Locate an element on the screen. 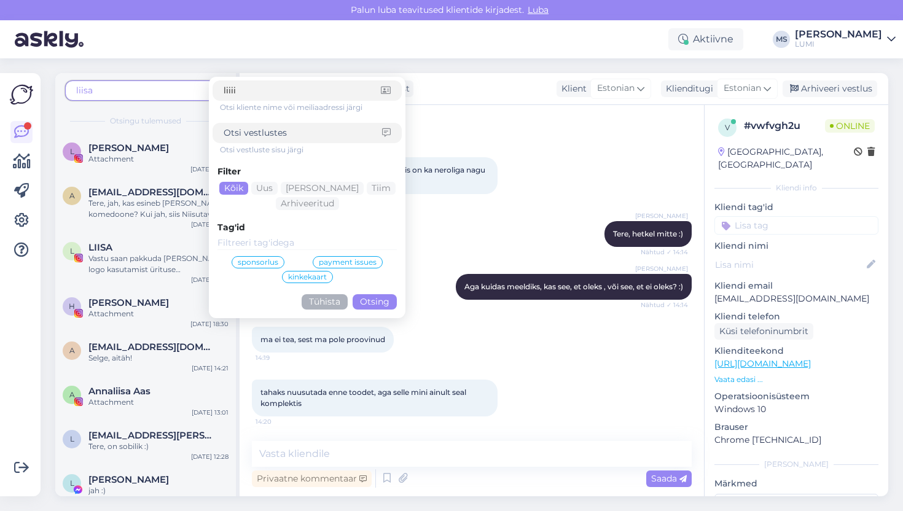 This screenshot has width=903, height=511. span: liisa is located at coordinates (84, 90).